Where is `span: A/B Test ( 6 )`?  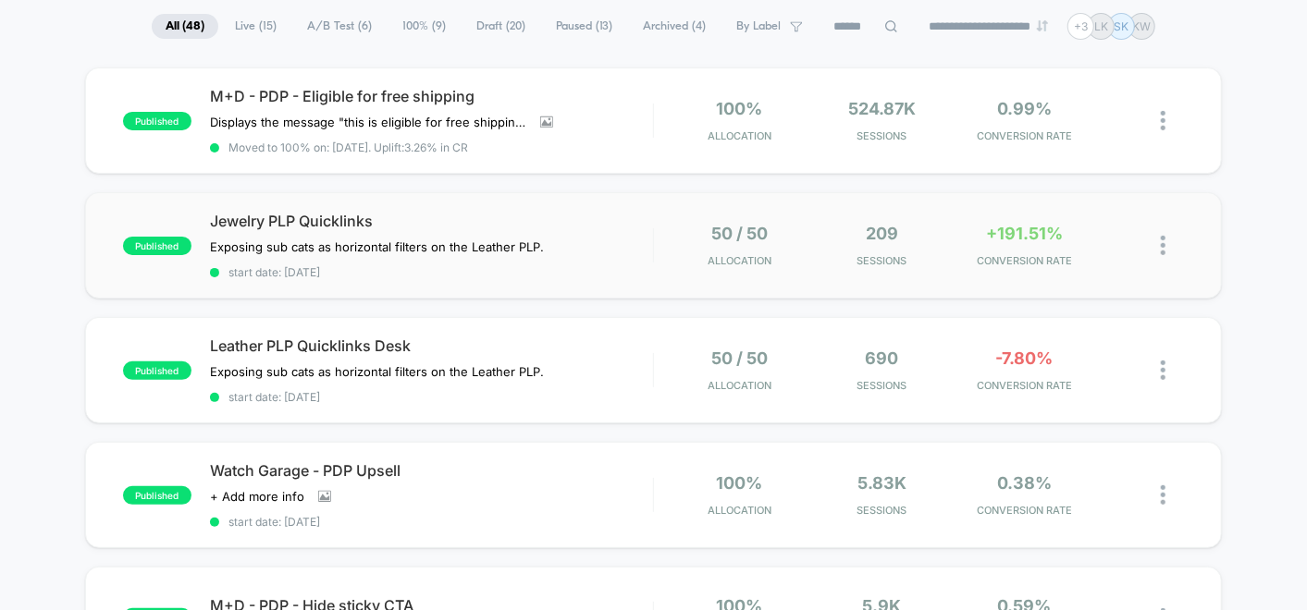
span: A/B Test ( 6 ) is located at coordinates (339, 26).